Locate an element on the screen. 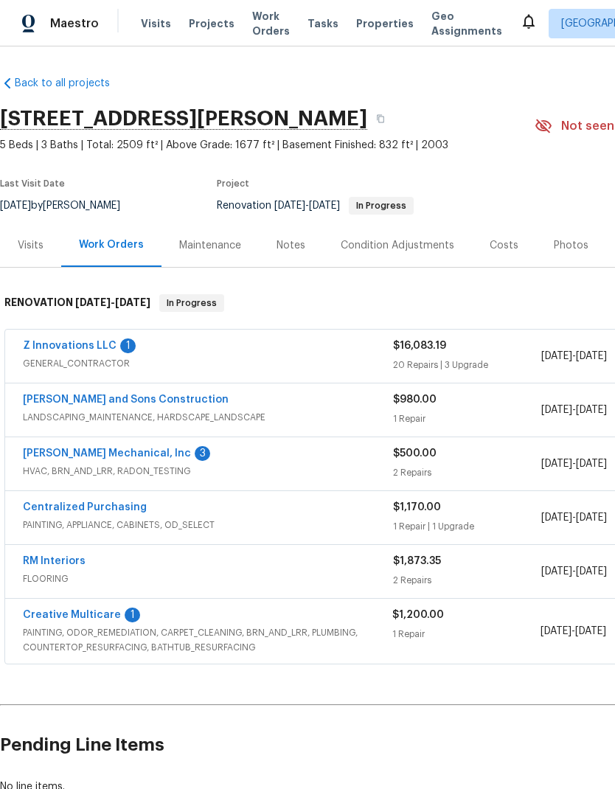 Image resolution: width=615 pixels, height=789 pixels. a: RM Interiors is located at coordinates (54, 561).